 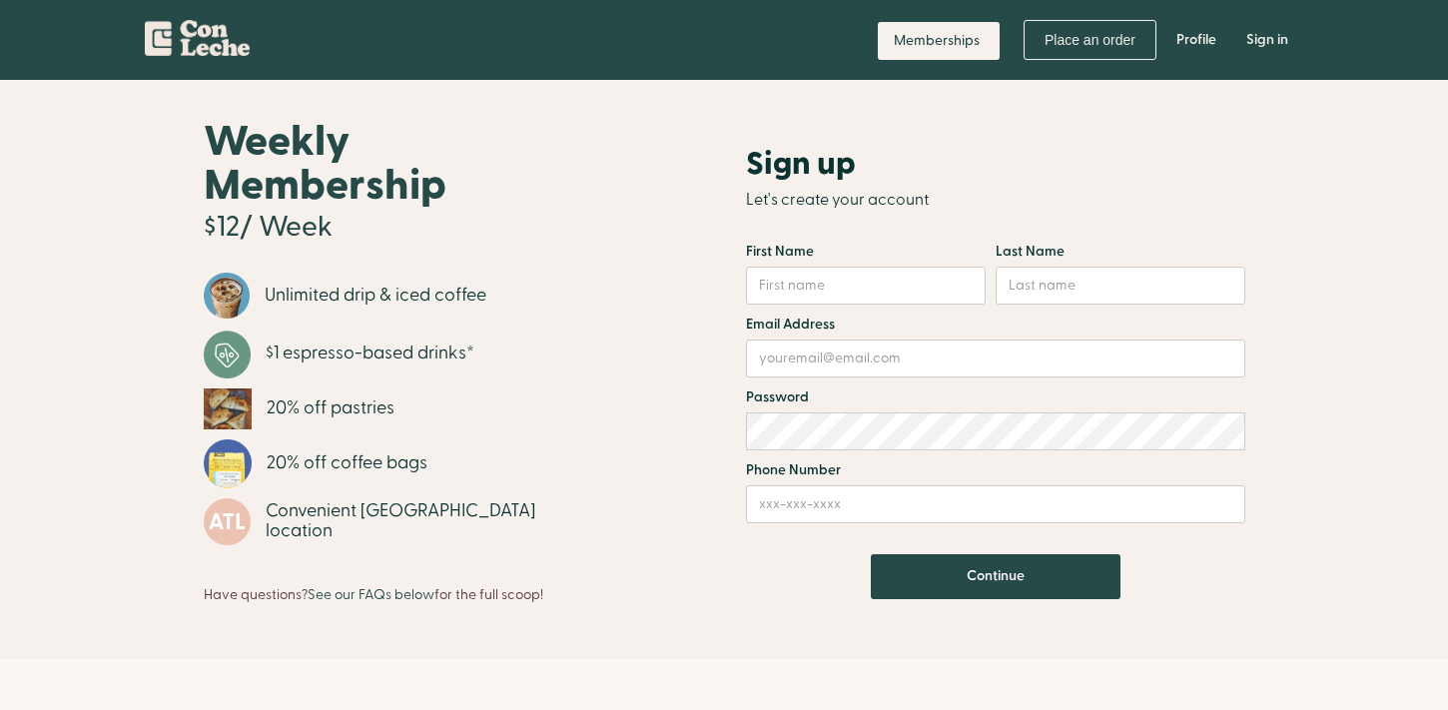 I want to click on div: $1 espresso-based drinks*, so click(x=369, y=354).